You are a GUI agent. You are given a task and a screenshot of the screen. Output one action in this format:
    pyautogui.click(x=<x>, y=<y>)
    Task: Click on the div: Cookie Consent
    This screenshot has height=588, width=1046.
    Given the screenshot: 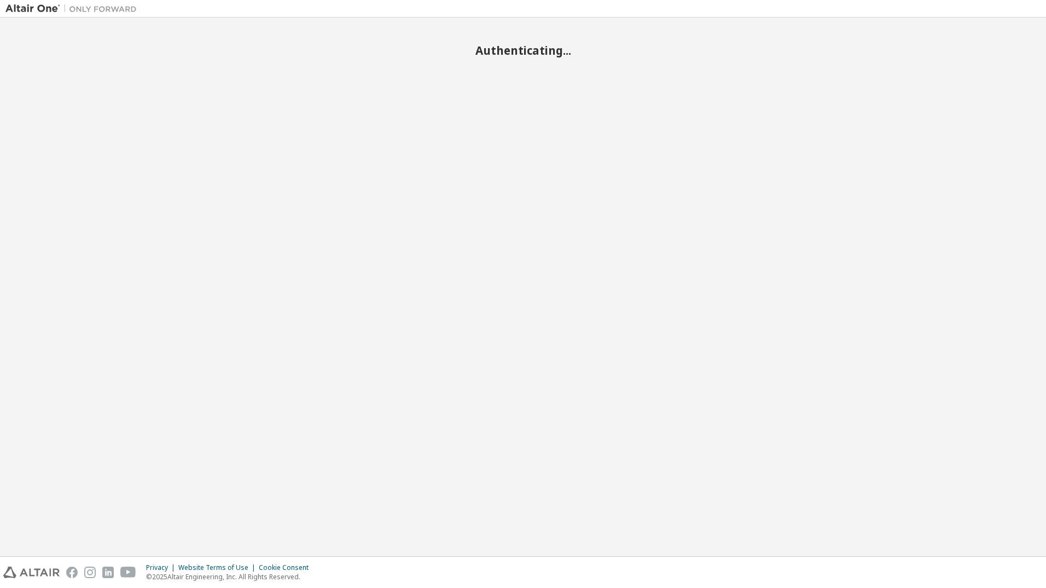 What is the action you would take?
    pyautogui.click(x=287, y=567)
    